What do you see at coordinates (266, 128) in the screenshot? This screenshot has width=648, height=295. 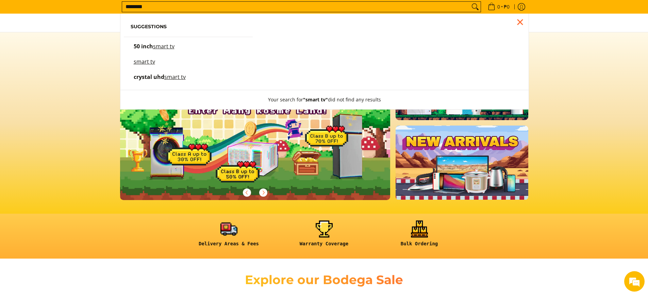 I see `a: More` at bounding box center [266, 128].